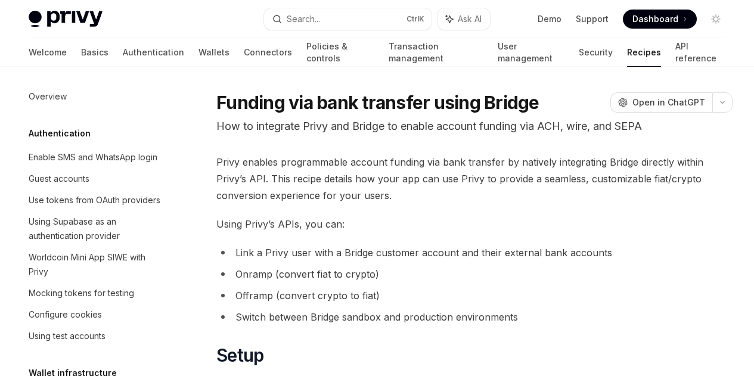 The width and height of the screenshot is (754, 376). Describe the element at coordinates (95, 229) in the screenshot. I see `a: Using Supabase as an authentication provider` at that location.